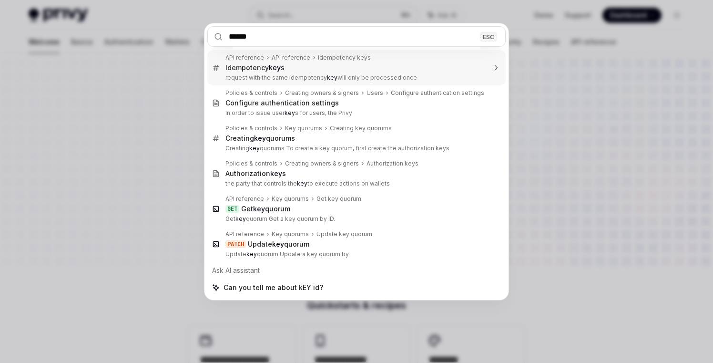 The width and height of the screenshot is (713, 363). I want to click on div: Authorization s, so click(256, 174).